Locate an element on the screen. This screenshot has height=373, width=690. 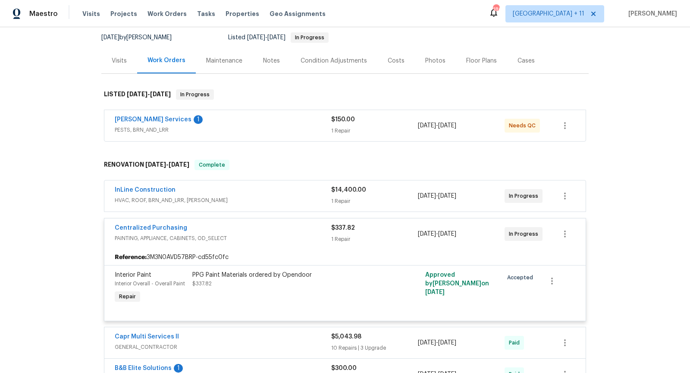
div: Floor Plans is located at coordinates (481, 61).